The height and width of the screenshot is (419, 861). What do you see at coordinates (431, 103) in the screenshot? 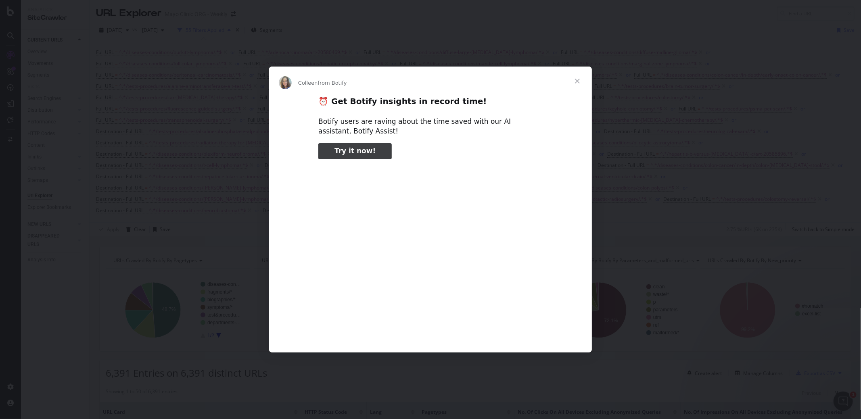
I see `h2: ⏰ Get Botify insights in record time!` at bounding box center [431, 103].